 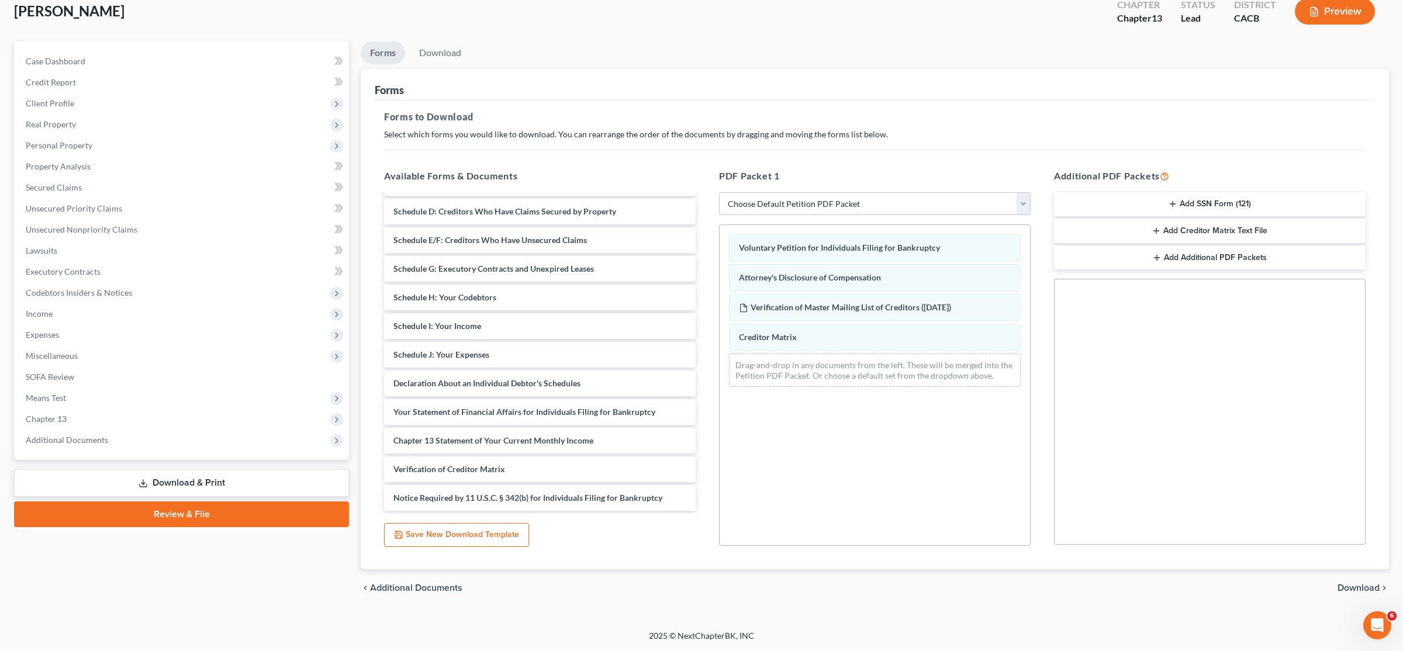 What do you see at coordinates (493, 268) in the screenshot?
I see `span: Schedule G: Executory Contracts and Unexpired Leases` at bounding box center [493, 268].